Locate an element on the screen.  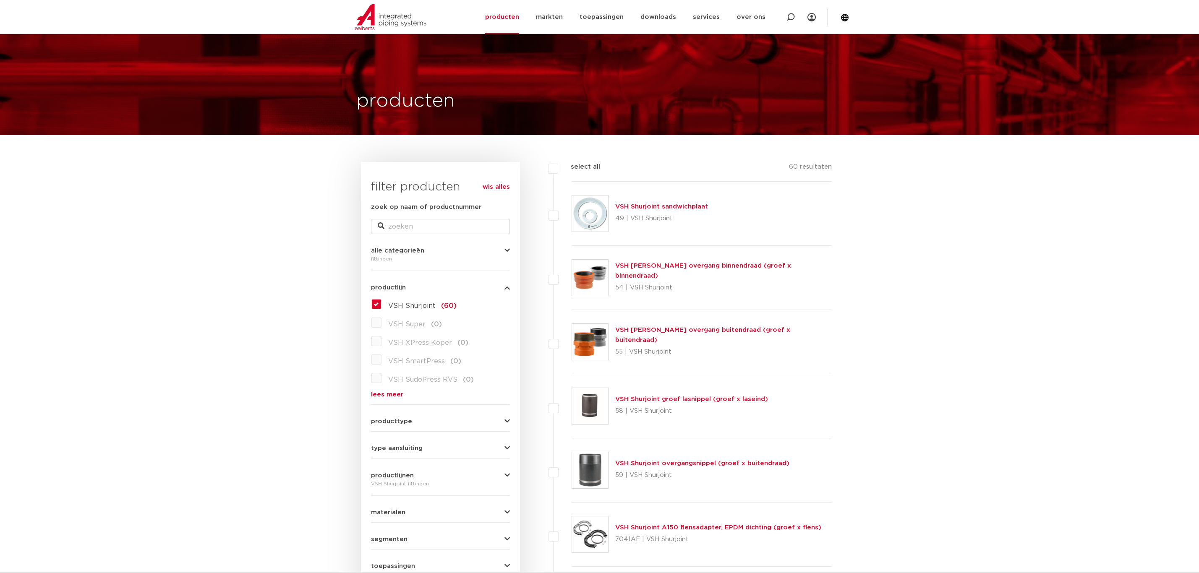
div: fittingen is located at coordinates (440, 259).